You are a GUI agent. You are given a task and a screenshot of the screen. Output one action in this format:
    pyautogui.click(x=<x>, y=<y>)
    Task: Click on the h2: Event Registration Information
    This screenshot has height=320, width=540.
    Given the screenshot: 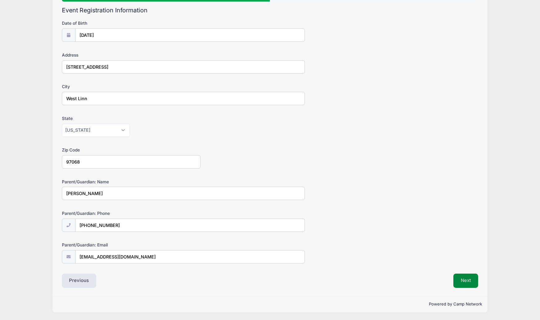 What is the action you would take?
    pyautogui.click(x=270, y=10)
    